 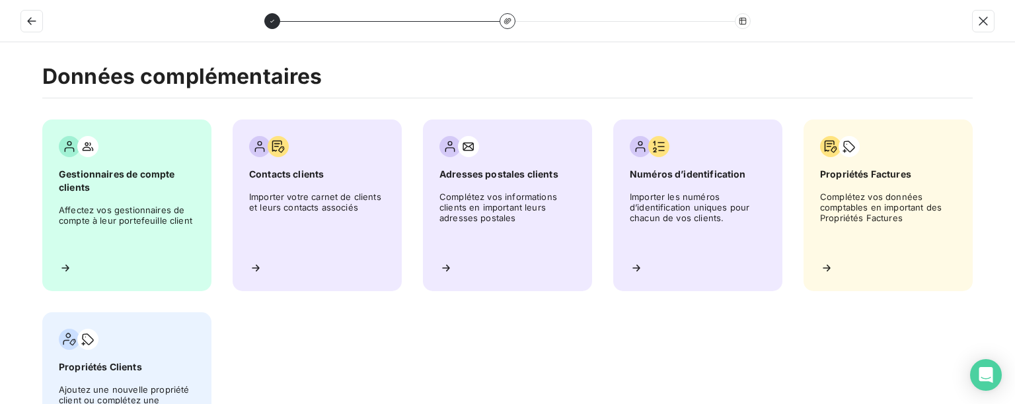 What do you see at coordinates (888, 221) in the screenshot?
I see `span: Complétez vos données comptables en important des Propriétés Factures` at bounding box center [888, 221].